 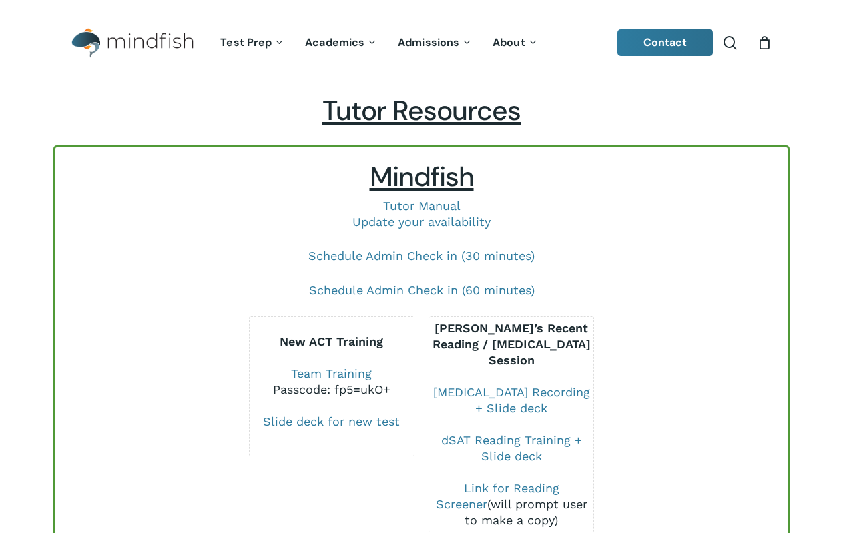 What do you see at coordinates (422, 290) in the screenshot?
I see `a: Schedule Admin Check in (60 minutes)` at bounding box center [422, 290].